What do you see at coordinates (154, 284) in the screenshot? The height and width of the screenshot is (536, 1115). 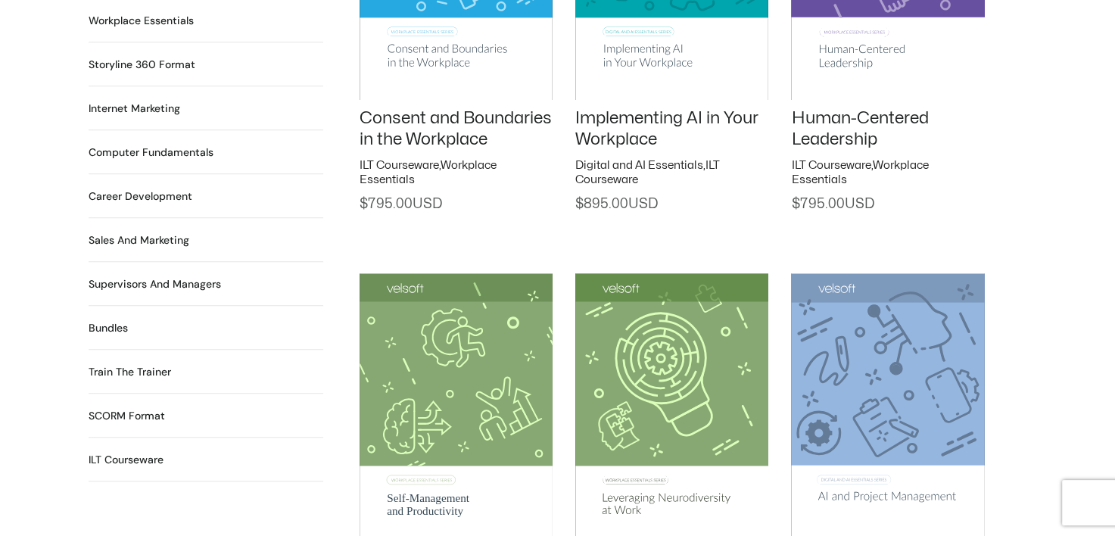 I see `a: Visit product category Supervisors and Managers` at bounding box center [154, 284].